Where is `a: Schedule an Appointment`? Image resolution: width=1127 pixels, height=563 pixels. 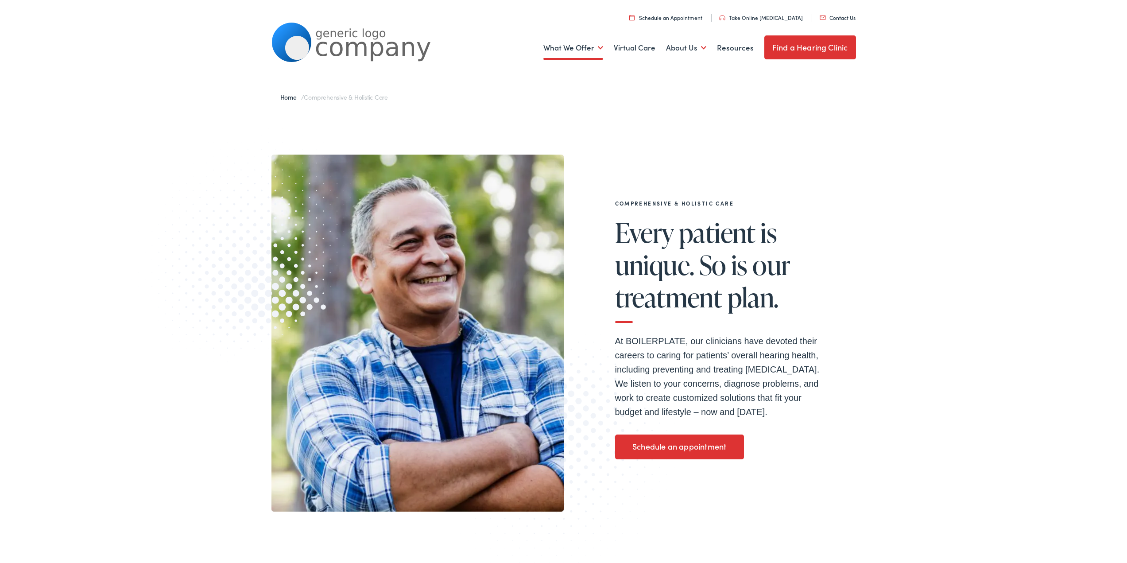 a: Schedule an Appointment is located at coordinates (666, 17).